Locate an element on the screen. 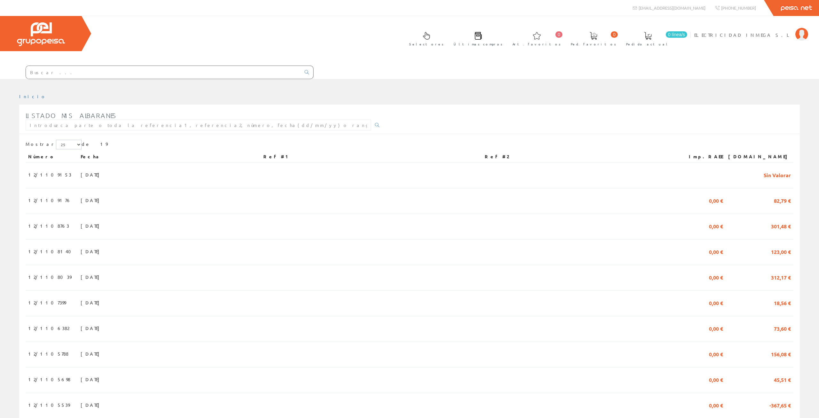  span: 12/1109153 is located at coordinates (50, 175).